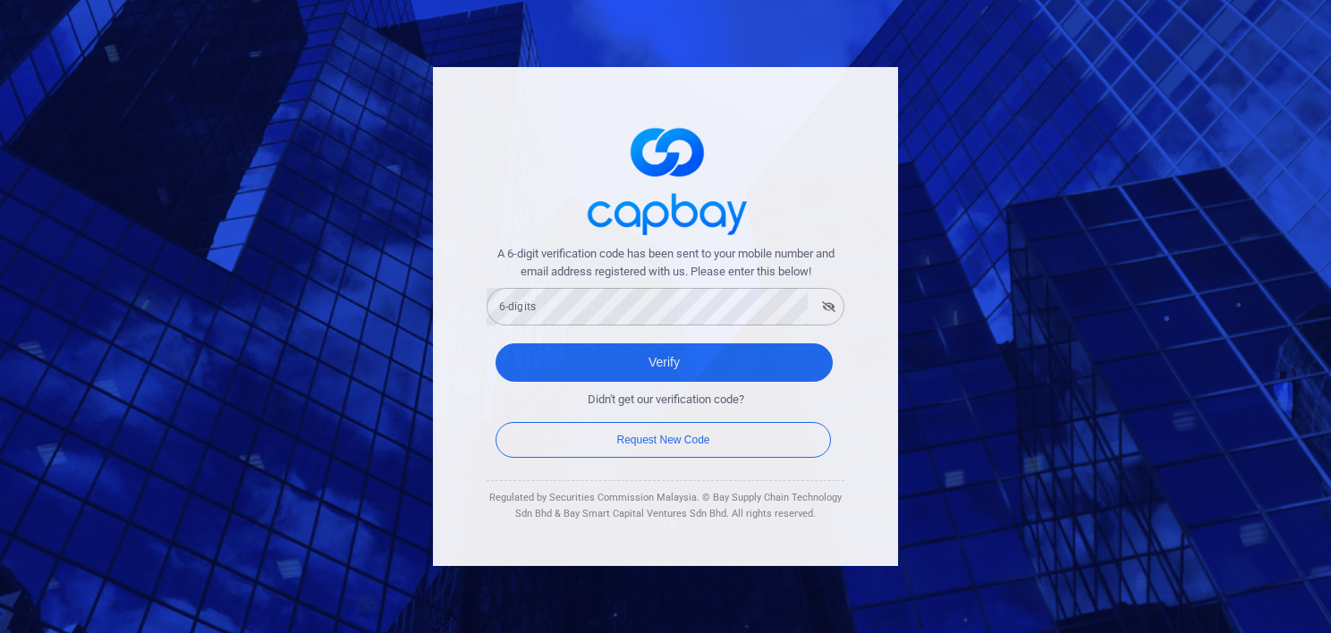  I want to click on span: Didn't get our verification code?, so click(666, 400).